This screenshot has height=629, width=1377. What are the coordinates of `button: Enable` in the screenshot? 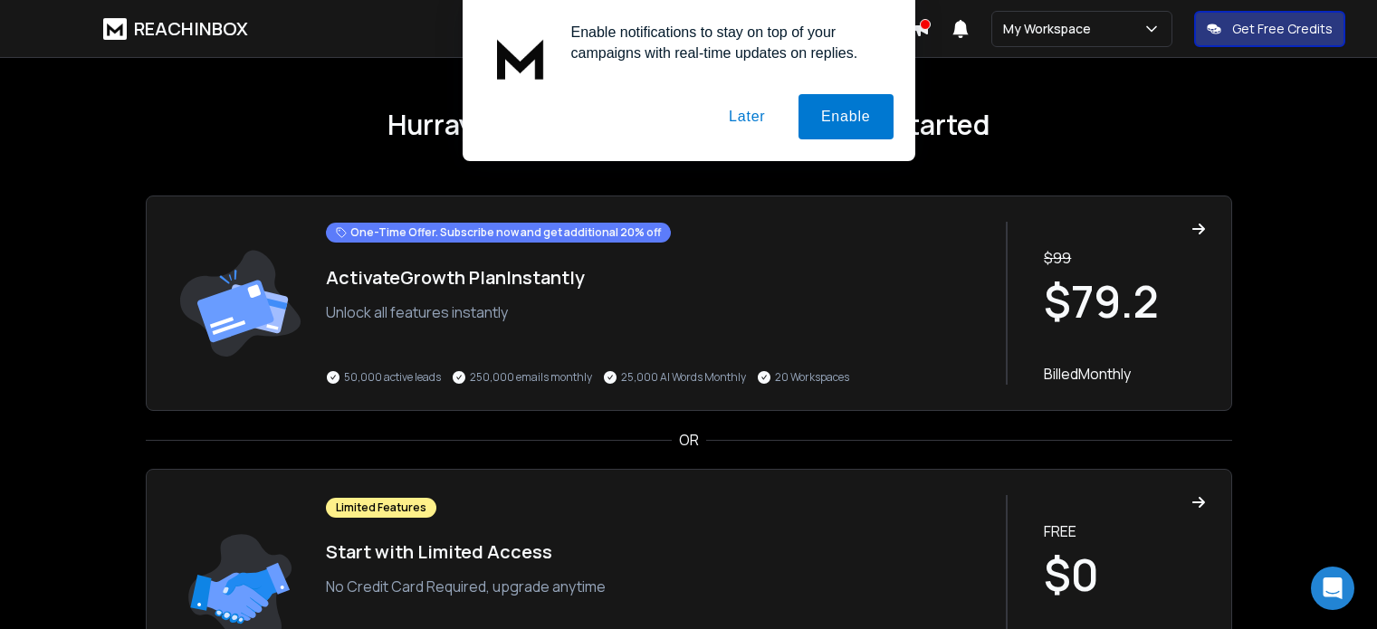 It's located at (846, 117).